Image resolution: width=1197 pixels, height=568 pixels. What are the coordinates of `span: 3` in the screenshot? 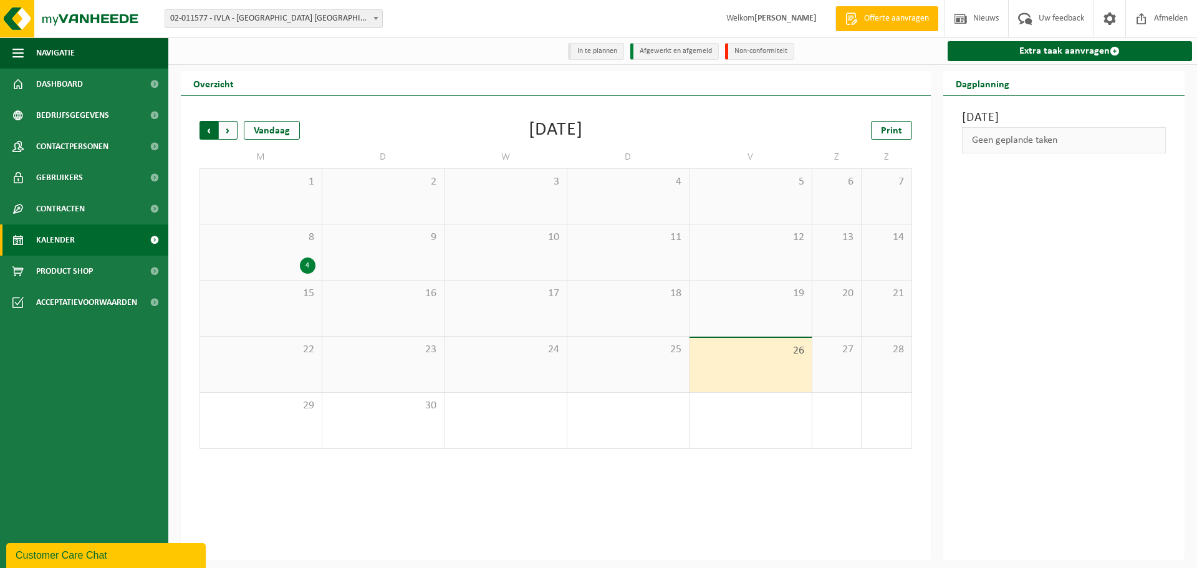 It's located at (505, 182).